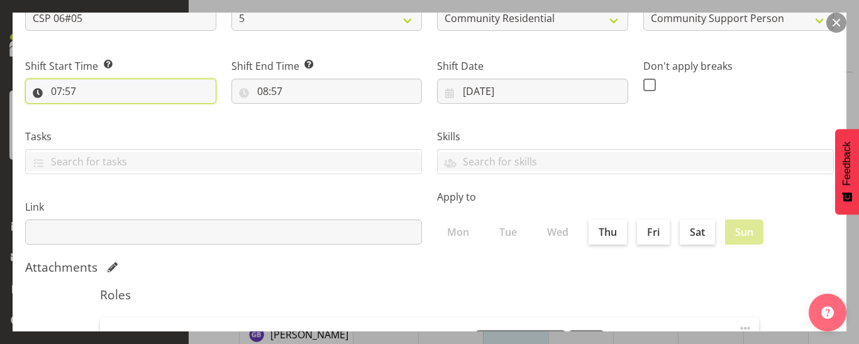 The height and width of the screenshot is (344, 859). I want to click on label: Wed, so click(558, 232).